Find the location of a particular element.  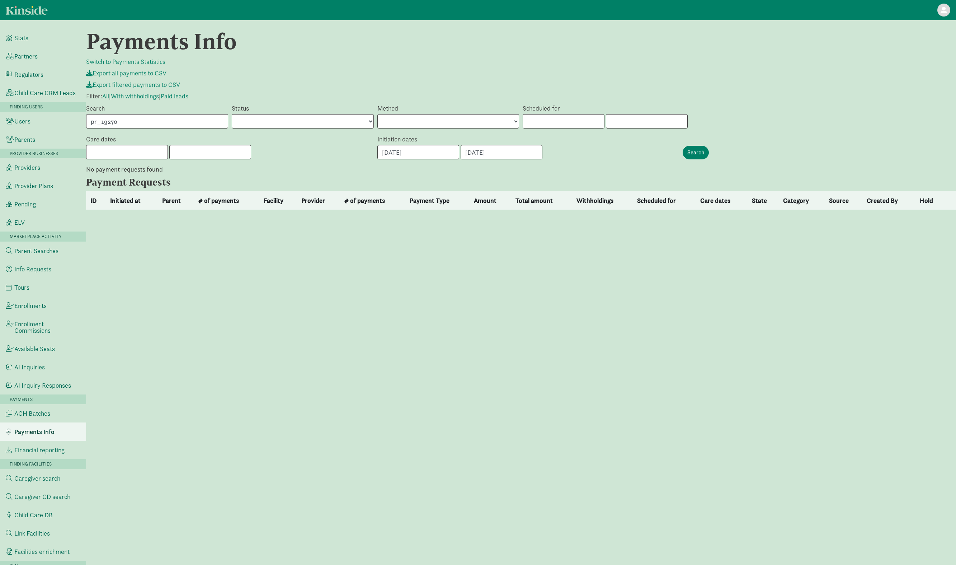

th: Amount is located at coordinates (491, 201).